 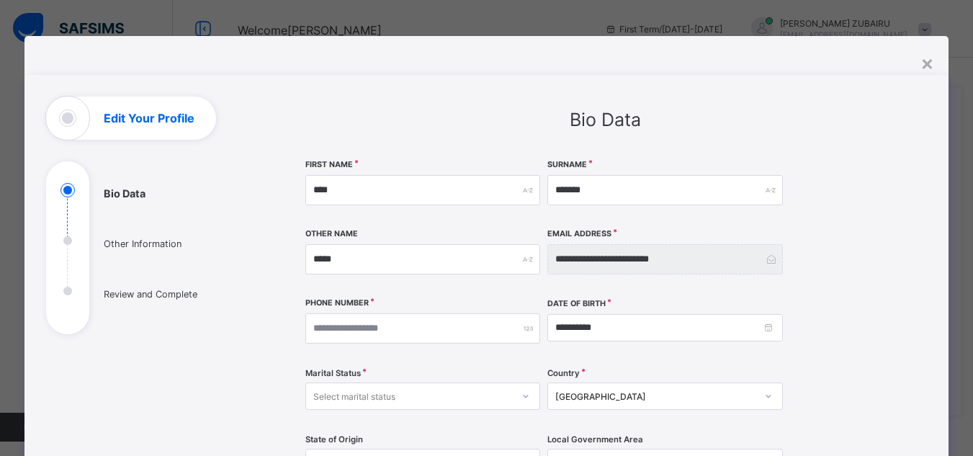 I want to click on div: Select marital status, so click(x=354, y=396).